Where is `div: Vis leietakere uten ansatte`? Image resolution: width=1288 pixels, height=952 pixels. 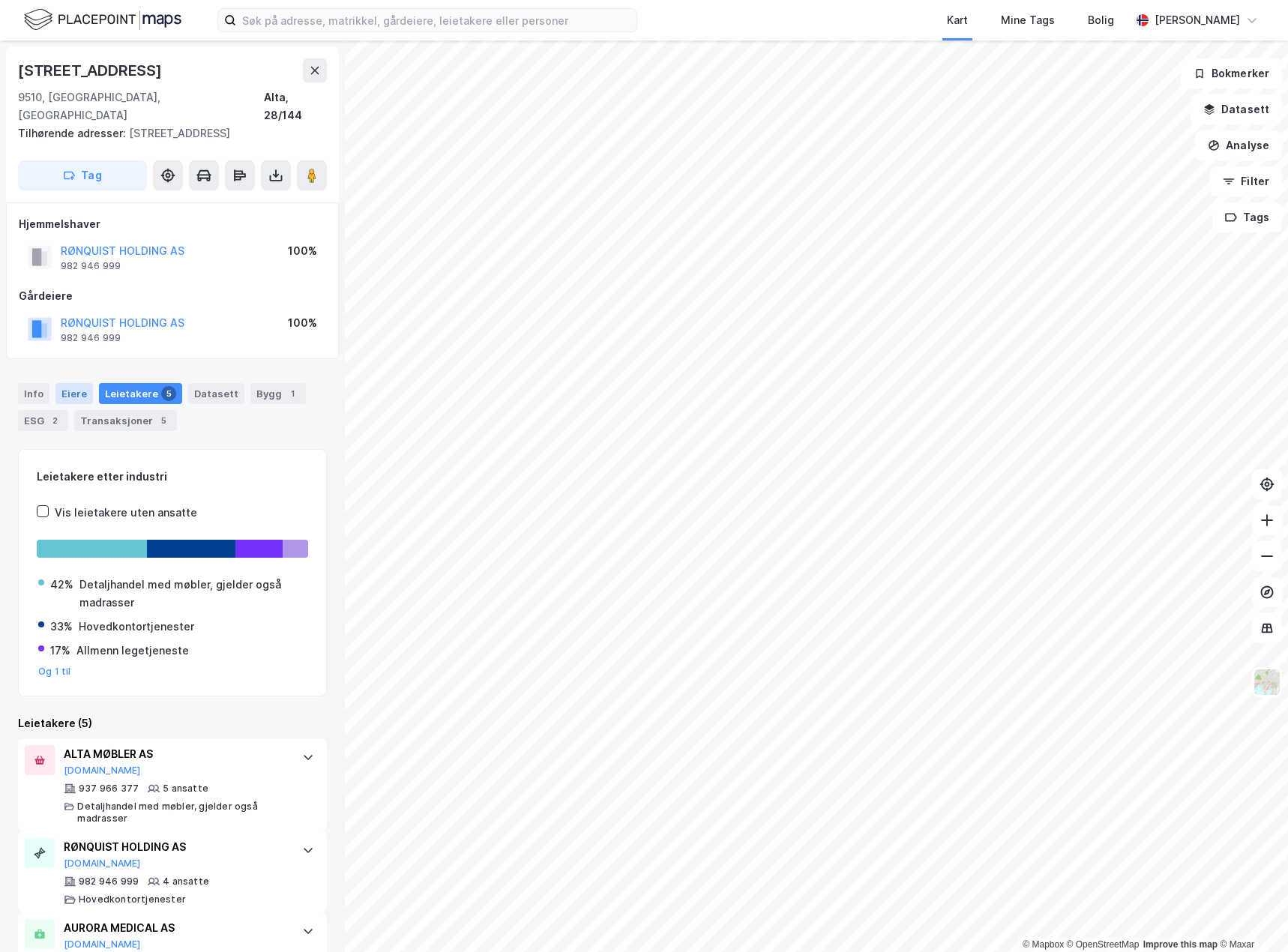 div: Vis leietakere uten ansatte is located at coordinates (126, 513).